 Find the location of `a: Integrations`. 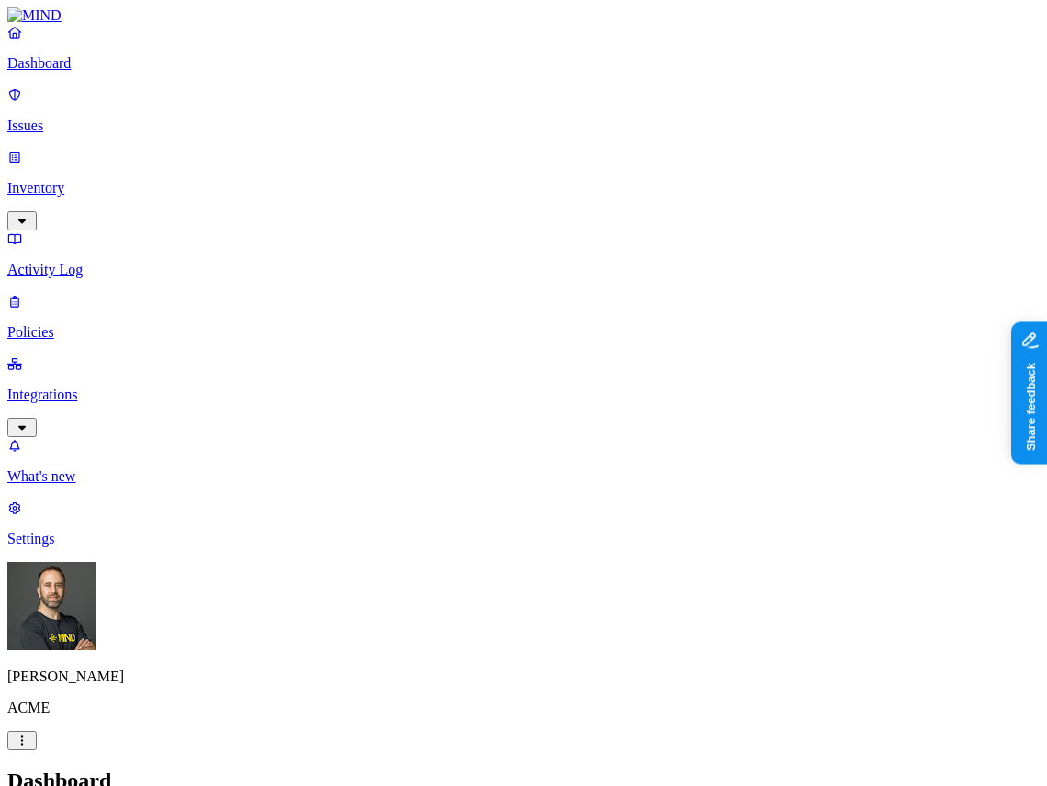

a: Integrations is located at coordinates (523, 395).